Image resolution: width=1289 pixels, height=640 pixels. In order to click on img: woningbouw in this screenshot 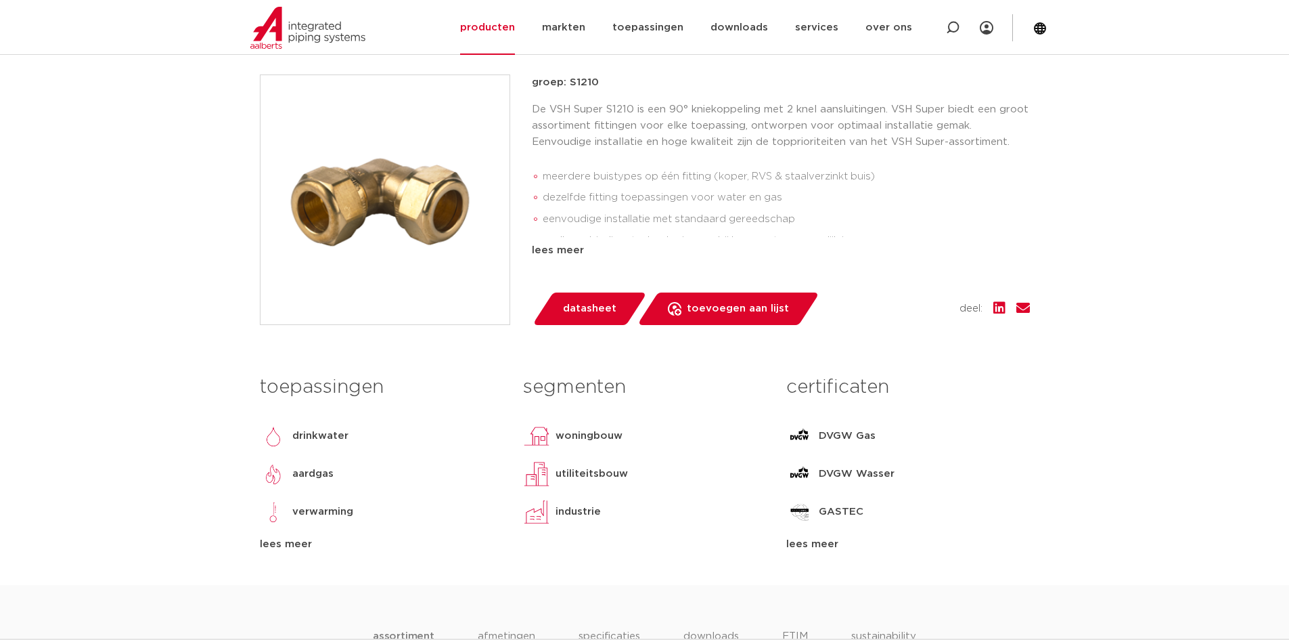, I will do `click(537, 436)`.